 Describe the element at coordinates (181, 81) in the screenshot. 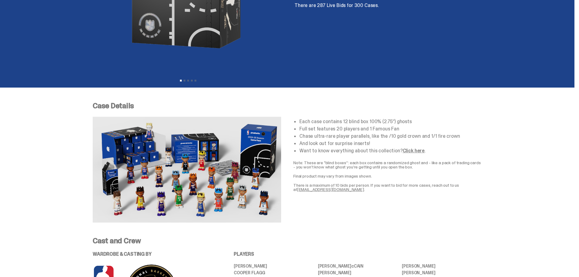

I see `button: View slide 1` at that location.